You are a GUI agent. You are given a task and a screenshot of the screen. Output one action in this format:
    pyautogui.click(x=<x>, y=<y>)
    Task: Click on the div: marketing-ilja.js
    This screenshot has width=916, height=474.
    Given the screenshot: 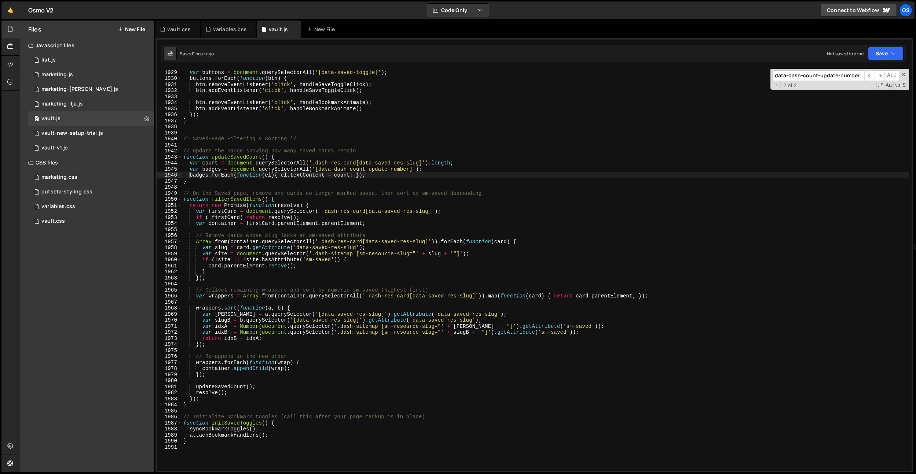 What is the action you would take?
    pyautogui.click(x=62, y=104)
    